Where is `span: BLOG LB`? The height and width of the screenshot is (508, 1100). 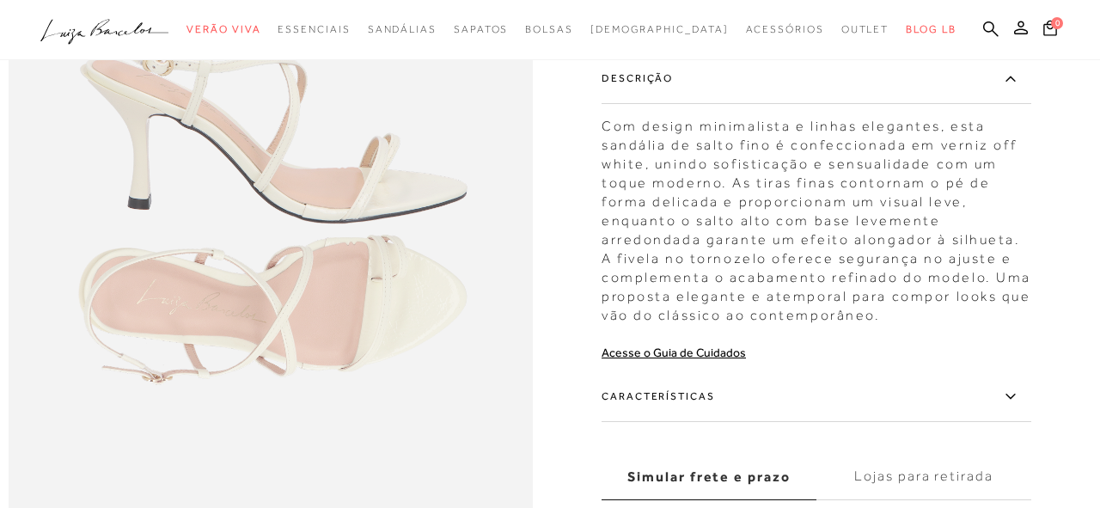 span: BLOG LB is located at coordinates (930, 29).